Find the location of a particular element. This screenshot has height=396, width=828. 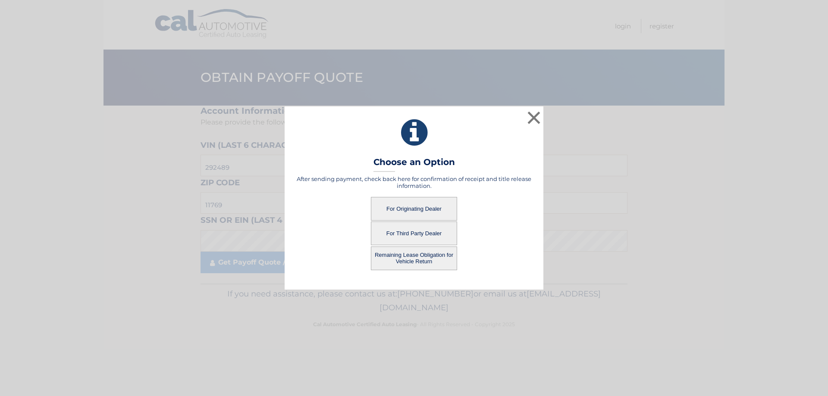

button: For Third Party Dealer is located at coordinates (414, 233).